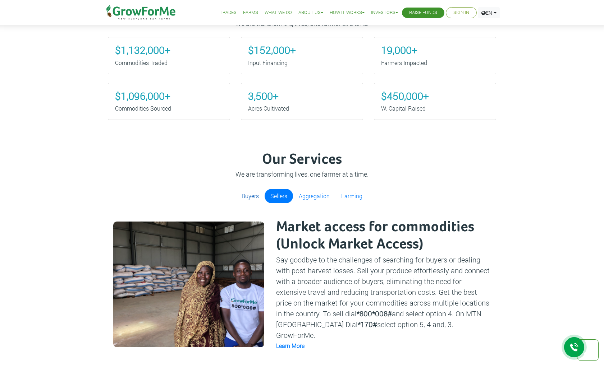 This screenshot has width=604, height=377. I want to click on a: Sign In, so click(461, 13).